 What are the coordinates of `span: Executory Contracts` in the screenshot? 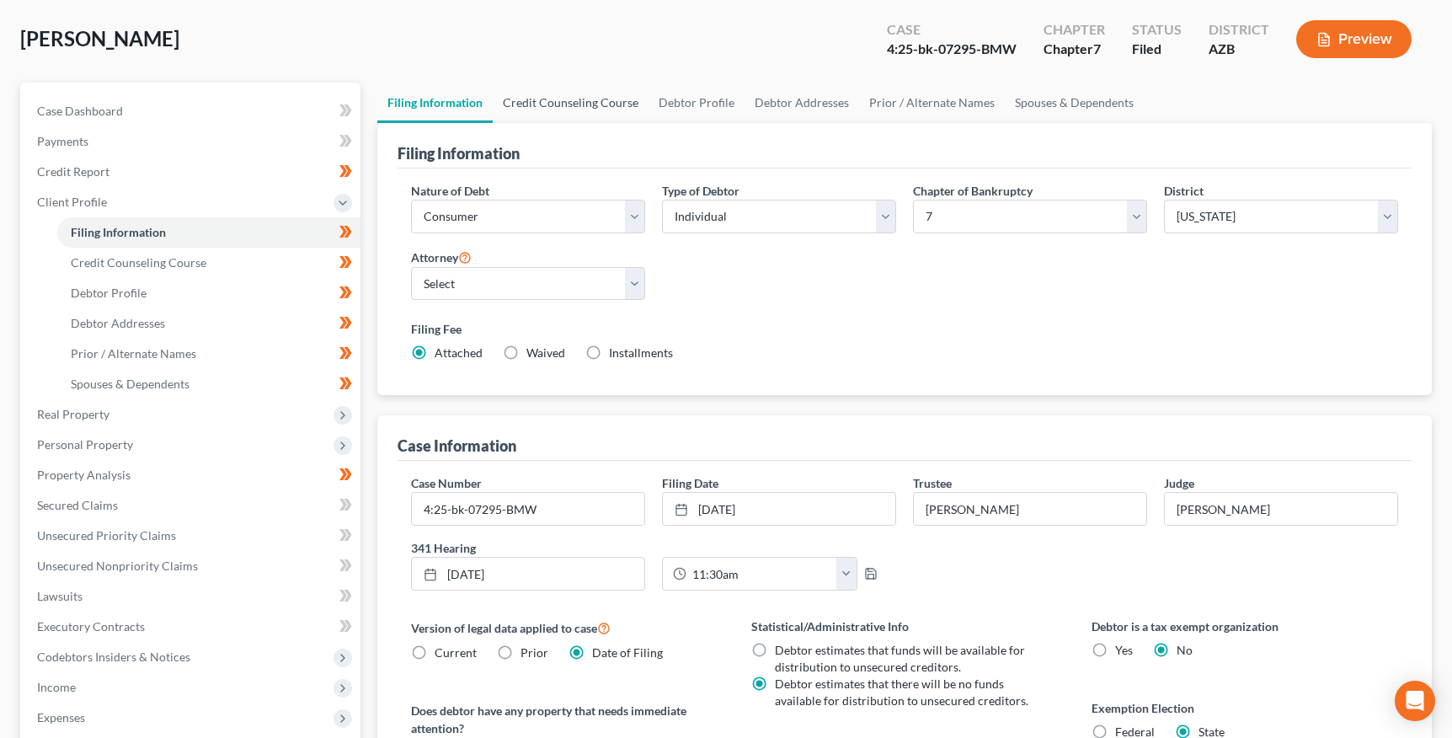 It's located at (91, 626).